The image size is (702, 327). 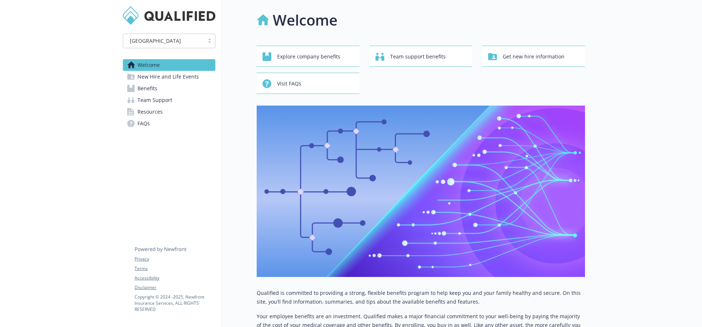 What do you see at coordinates (169, 65) in the screenshot?
I see `a: Welcome` at bounding box center [169, 65].